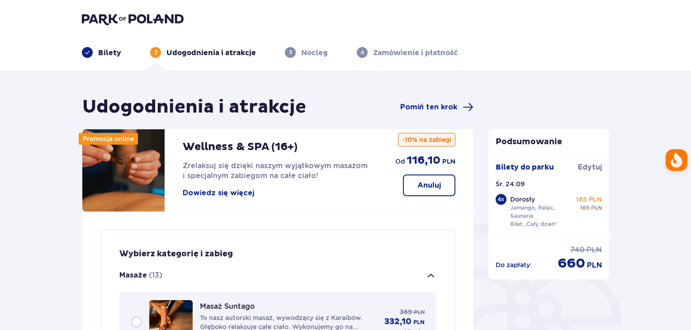  What do you see at coordinates (578, 250) in the screenshot?
I see `p: 740` at bounding box center [578, 250].